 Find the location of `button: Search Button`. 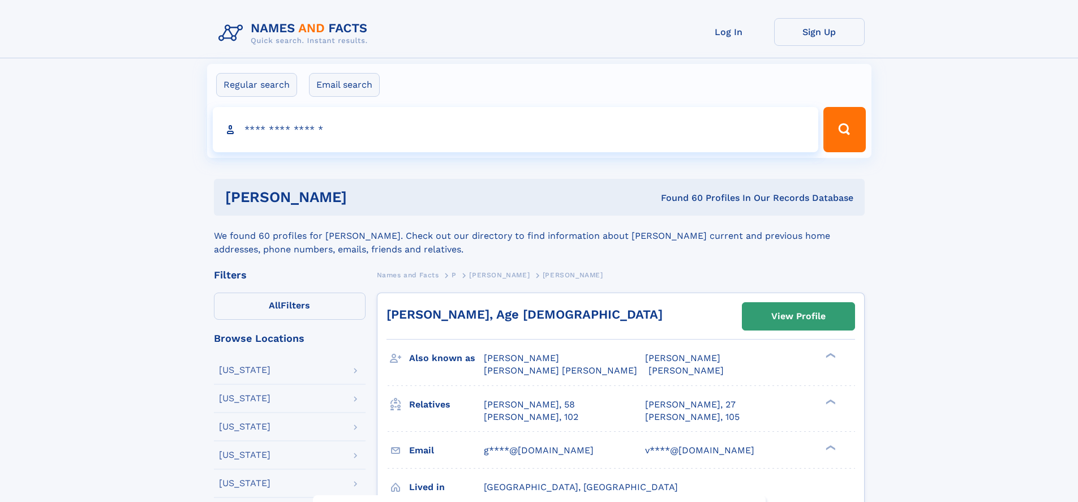

button: Search Button is located at coordinates (845, 130).